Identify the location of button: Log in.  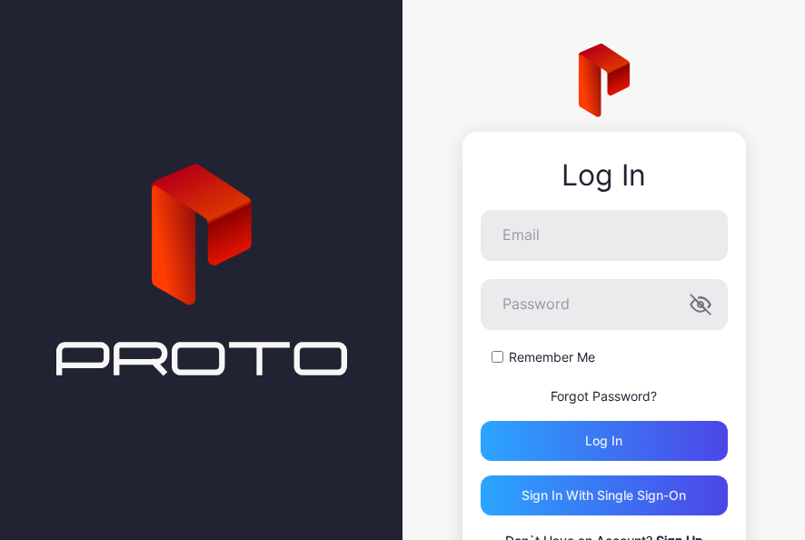
(604, 441).